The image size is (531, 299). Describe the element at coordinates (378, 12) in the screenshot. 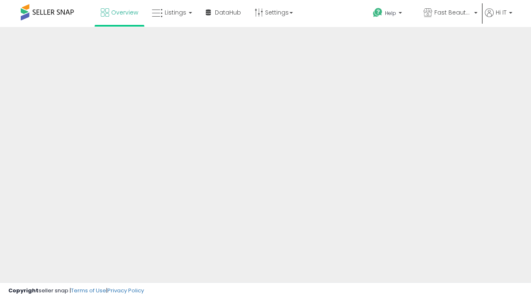

I see `i: Get Help` at that location.